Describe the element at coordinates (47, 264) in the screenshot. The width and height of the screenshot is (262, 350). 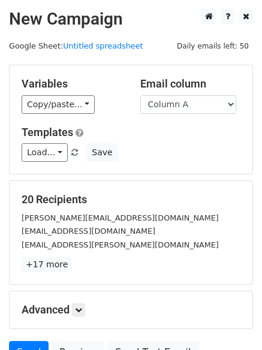
I see `a: +17 more` at that location.